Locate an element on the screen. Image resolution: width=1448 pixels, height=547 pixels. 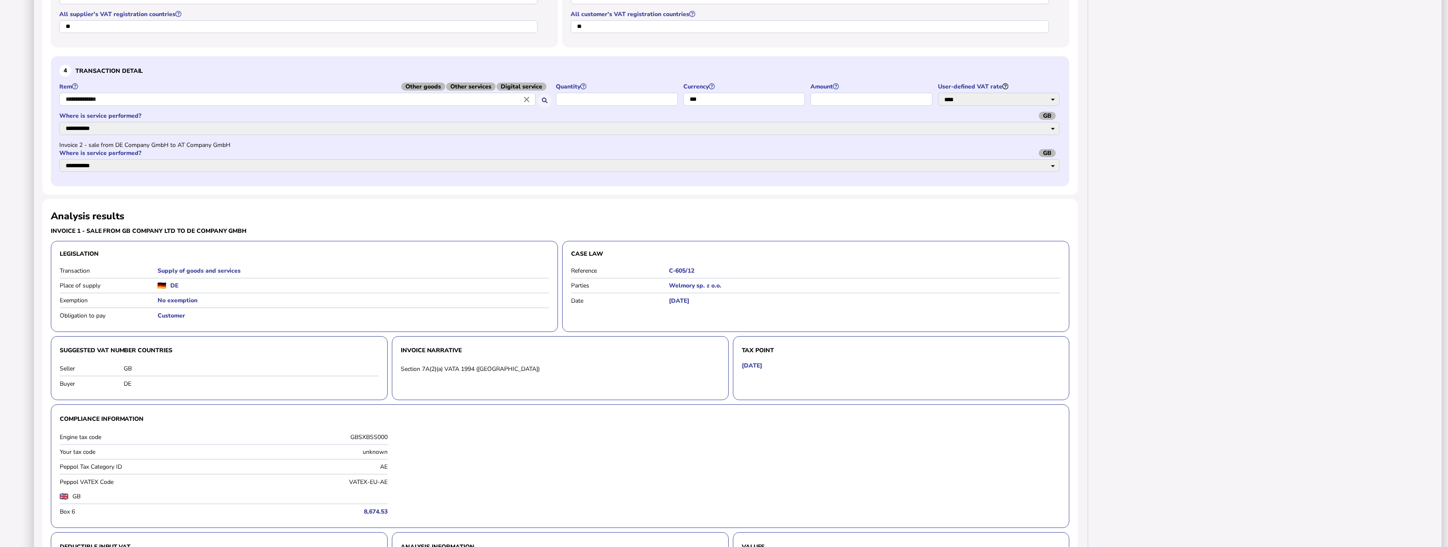
label: Engine tax code is located at coordinates (141, 437).